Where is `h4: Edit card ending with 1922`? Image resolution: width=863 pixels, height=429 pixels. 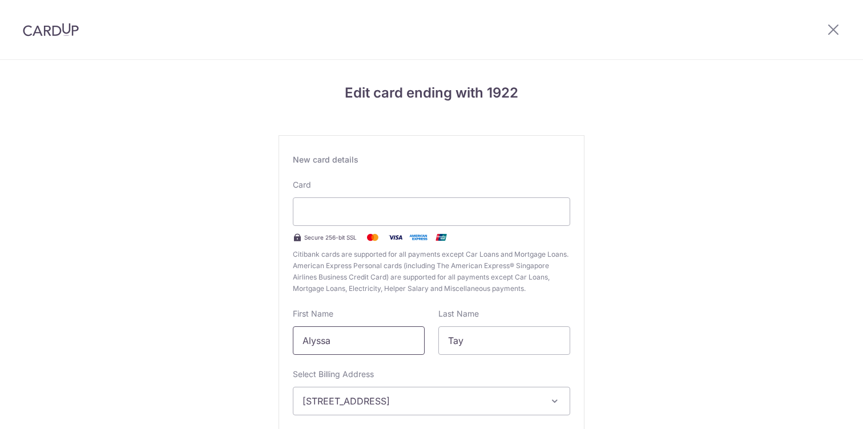 h4: Edit card ending with 1922 is located at coordinates (432, 93).